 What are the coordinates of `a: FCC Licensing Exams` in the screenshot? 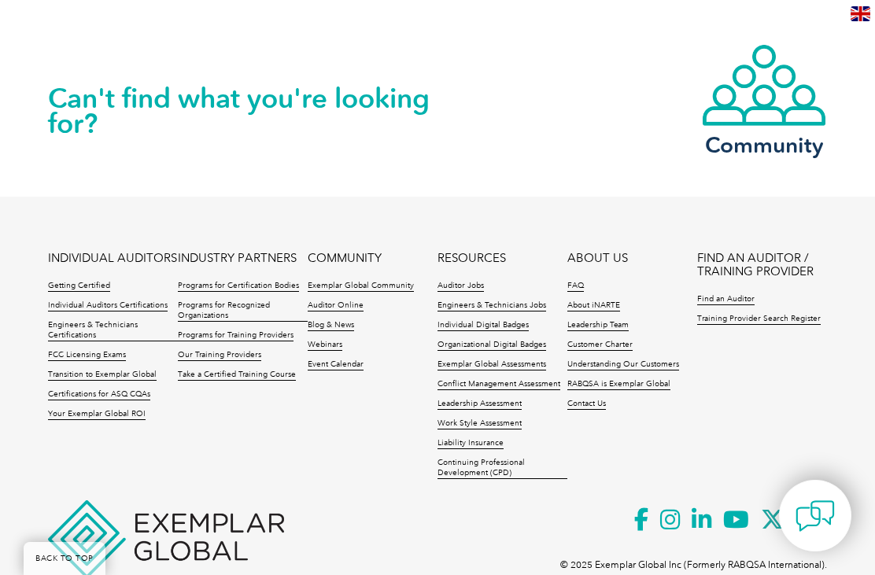 It's located at (87, 356).